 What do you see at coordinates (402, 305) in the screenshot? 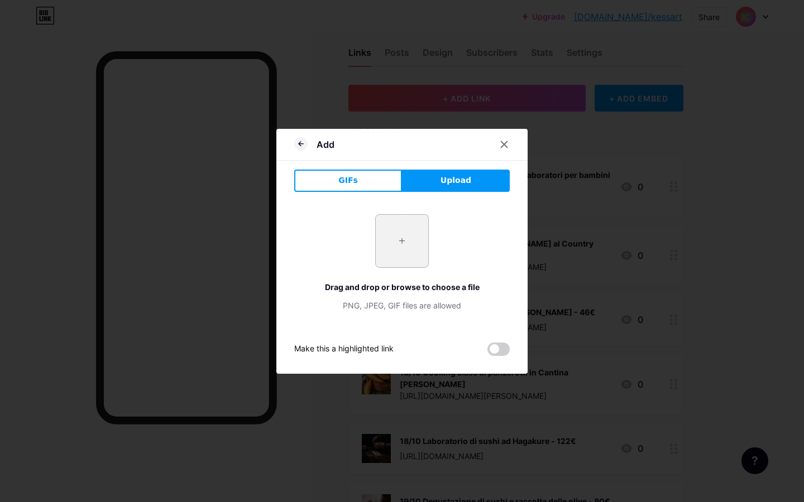
I see `div: PNG, JPEG, GIF files are allowed` at bounding box center [402, 305].